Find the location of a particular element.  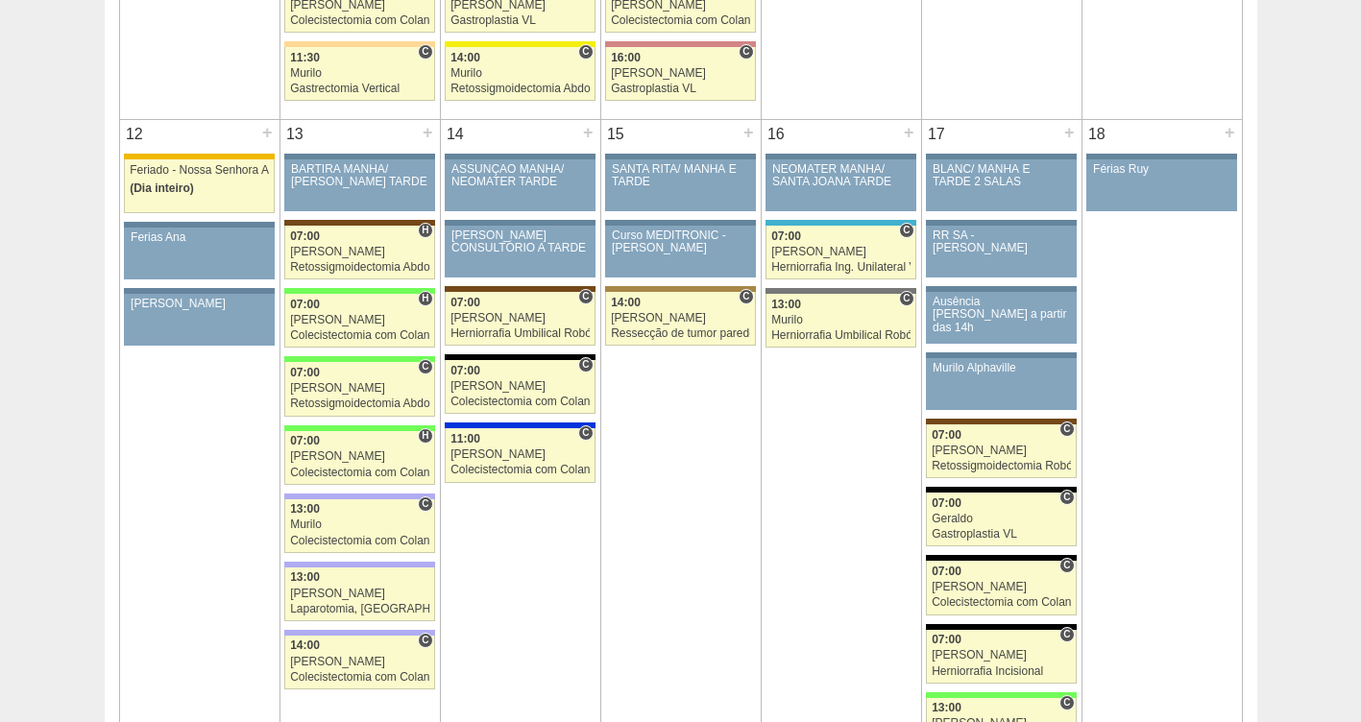

a: C 13:00 Murilo Colecistectomia com Colangiografia VL is located at coordinates (359, 526).